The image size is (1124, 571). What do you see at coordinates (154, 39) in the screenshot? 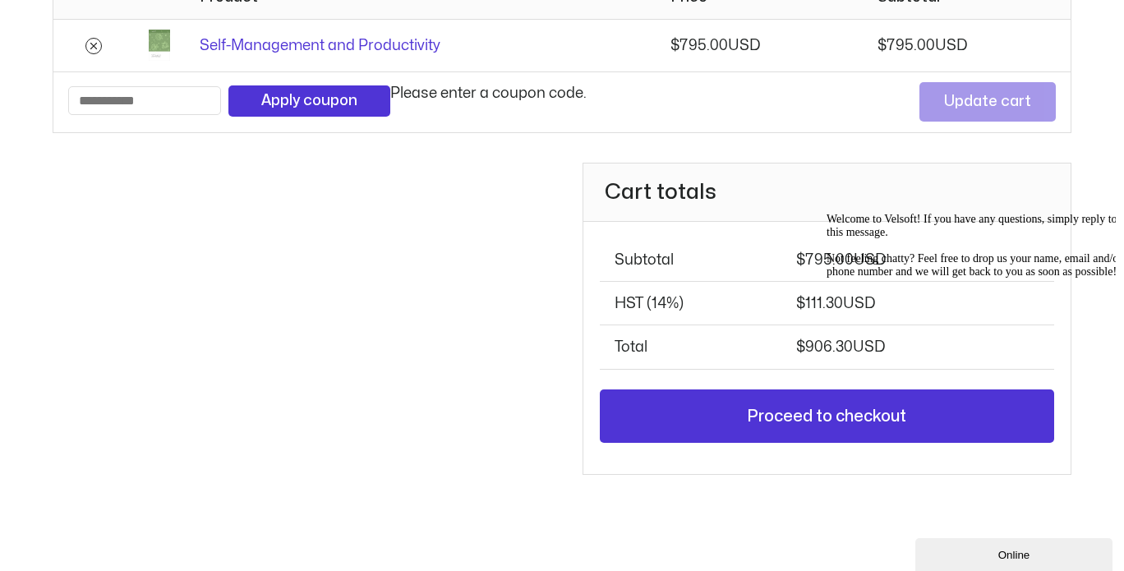
I see `span: Welcome to Velsoft! If you have any questions, simply reply to this message. Not feeling chatty? ...` at bounding box center [154, 39].